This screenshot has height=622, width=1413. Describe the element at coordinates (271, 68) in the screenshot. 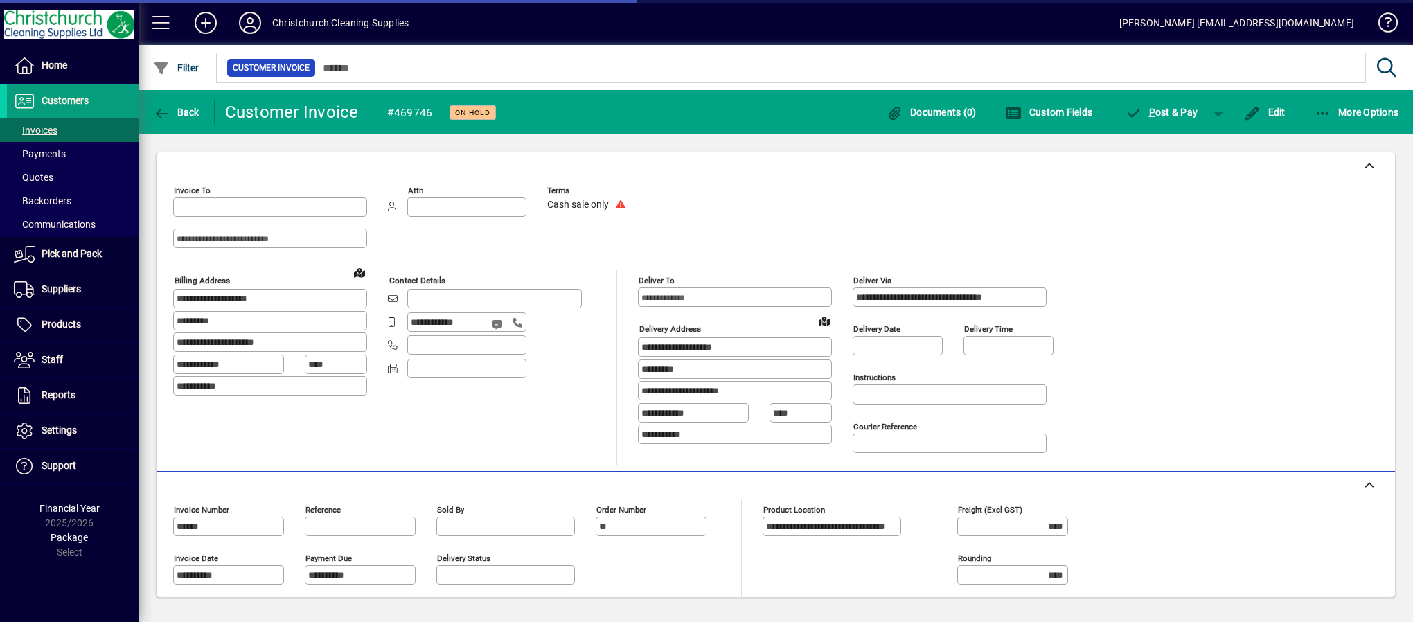

I see `span: Customer Invoice` at that location.